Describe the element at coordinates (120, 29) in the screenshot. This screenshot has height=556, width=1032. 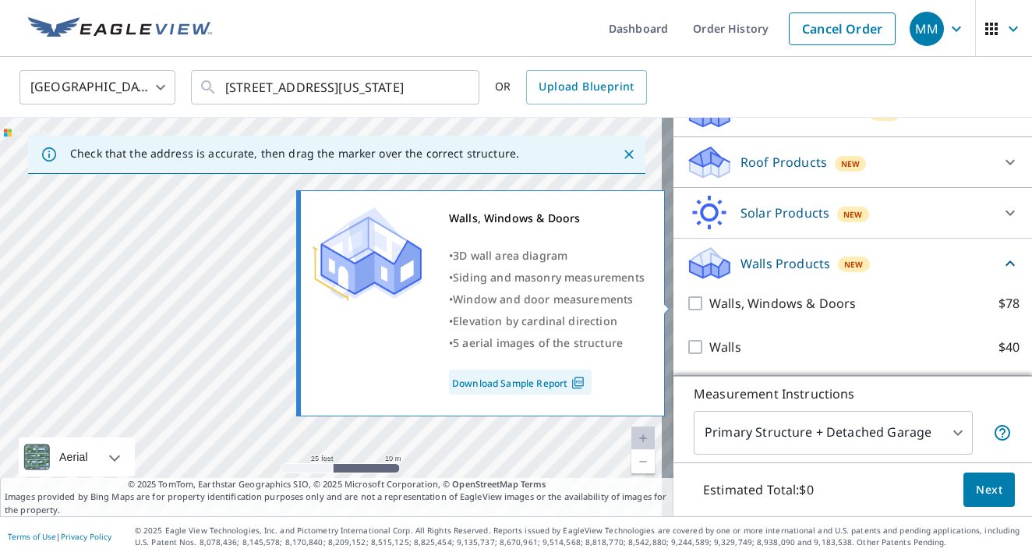
I see `img: EV Logo` at that location.